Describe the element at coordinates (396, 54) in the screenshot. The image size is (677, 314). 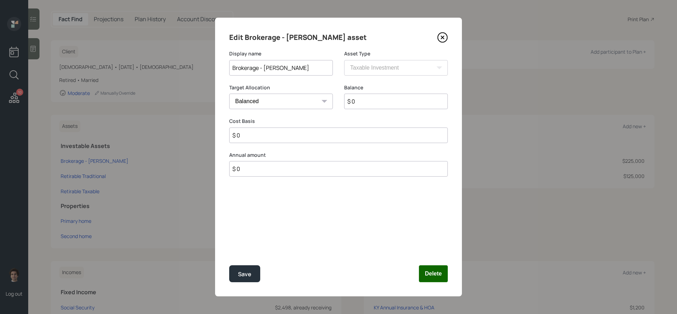
I see `label: Asset Type` at that location.